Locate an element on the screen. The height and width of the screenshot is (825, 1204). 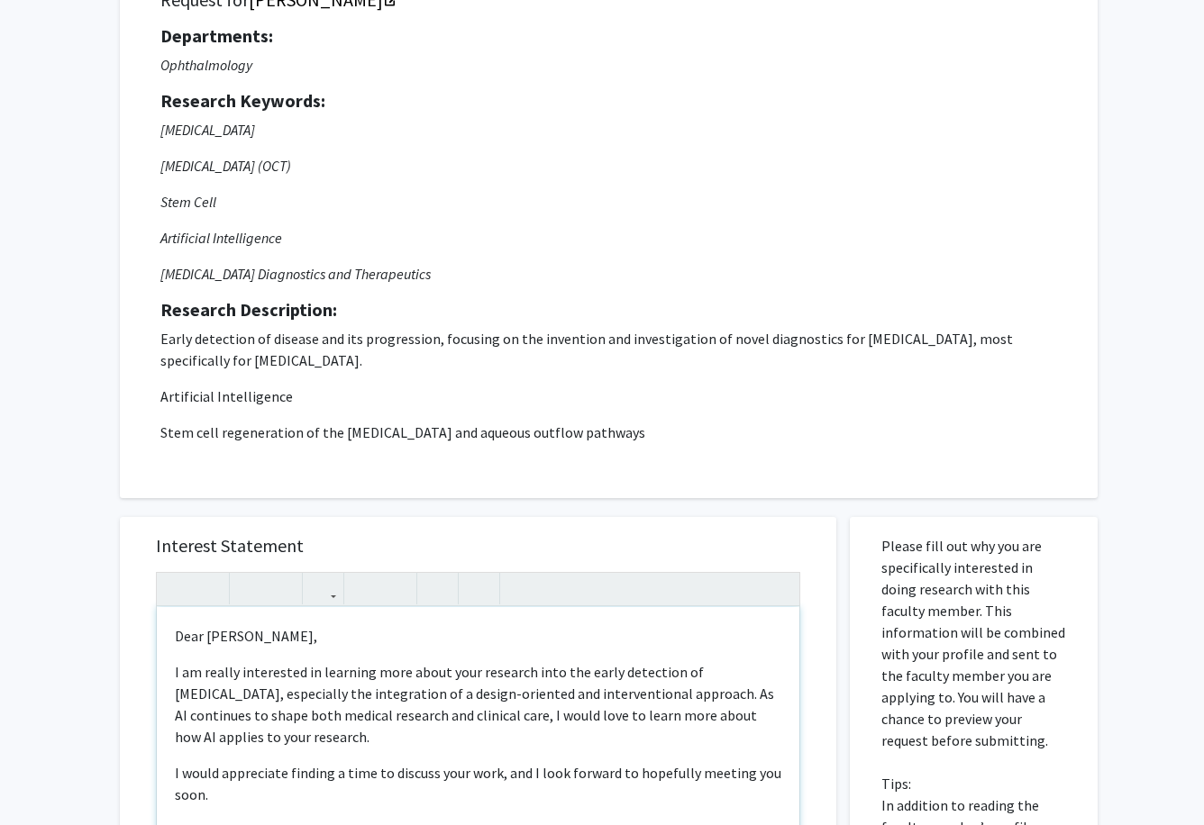
strong: Research Keywords: is located at coordinates (242, 100).